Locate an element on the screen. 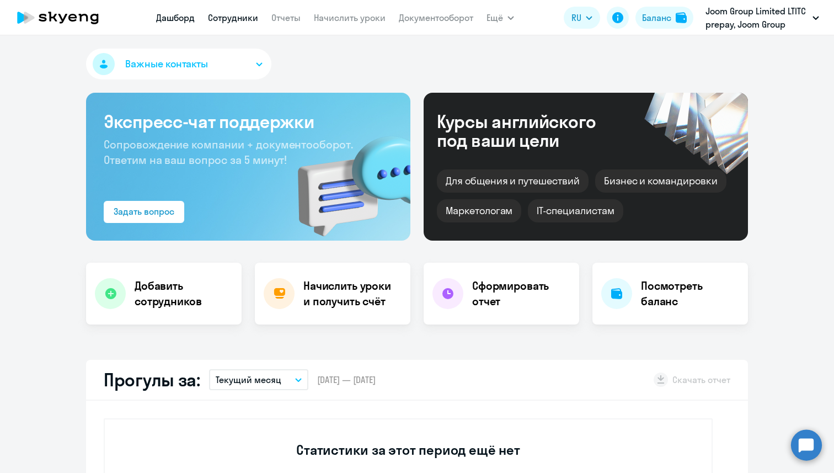  button: Важные контакты is located at coordinates (179, 64).